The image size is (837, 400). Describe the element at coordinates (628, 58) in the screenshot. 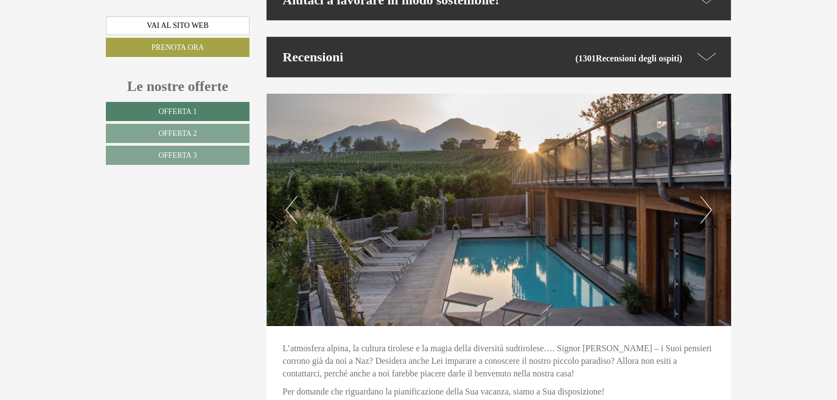

I see `small: (1301 )` at that location.